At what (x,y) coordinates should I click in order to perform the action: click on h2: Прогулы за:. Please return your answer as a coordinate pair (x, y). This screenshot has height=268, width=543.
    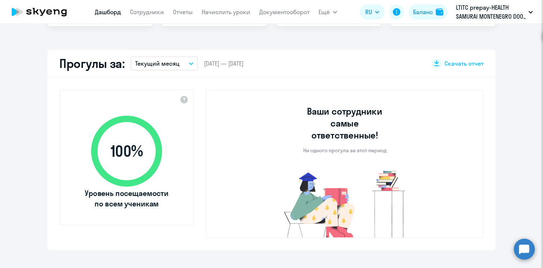
    Looking at the image, I should click on (92, 63).